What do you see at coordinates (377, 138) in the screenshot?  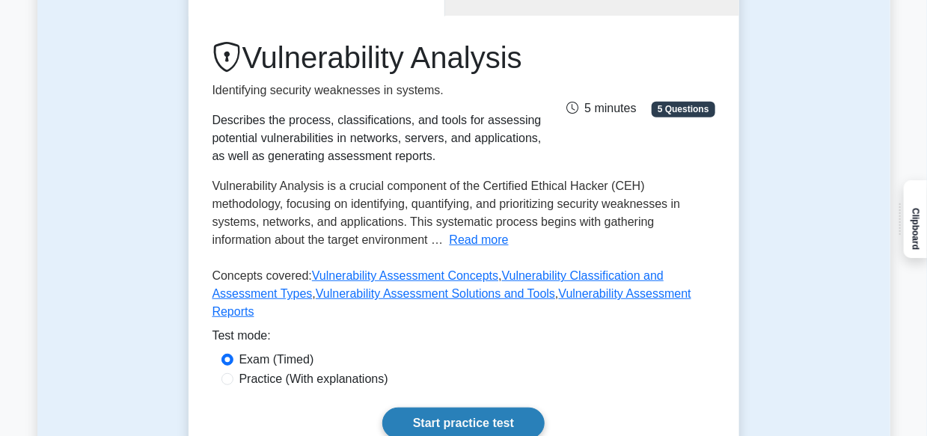 I see `div: Describes the process, classifications, and tools for assessing potential vulnerabilities in netw...` at bounding box center [377, 138].